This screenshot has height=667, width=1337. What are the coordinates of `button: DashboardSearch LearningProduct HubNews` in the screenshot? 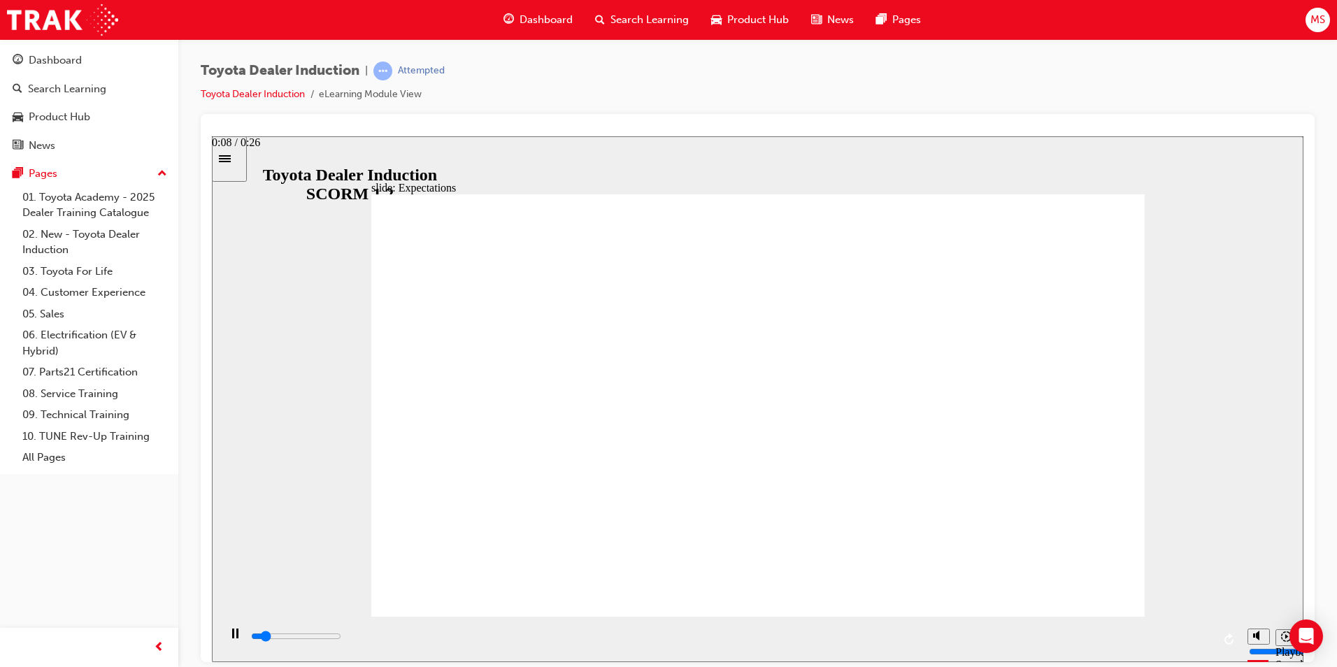 It's located at (89, 103).